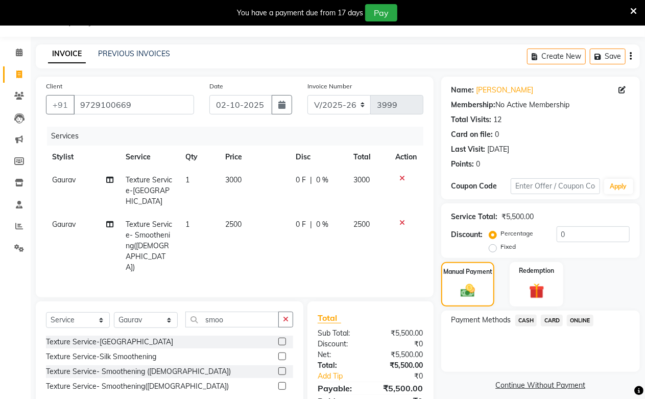 This screenshot has width=645, height=399. Describe the element at coordinates (319, 157) in the screenshot. I see `th: Disc` at that location.